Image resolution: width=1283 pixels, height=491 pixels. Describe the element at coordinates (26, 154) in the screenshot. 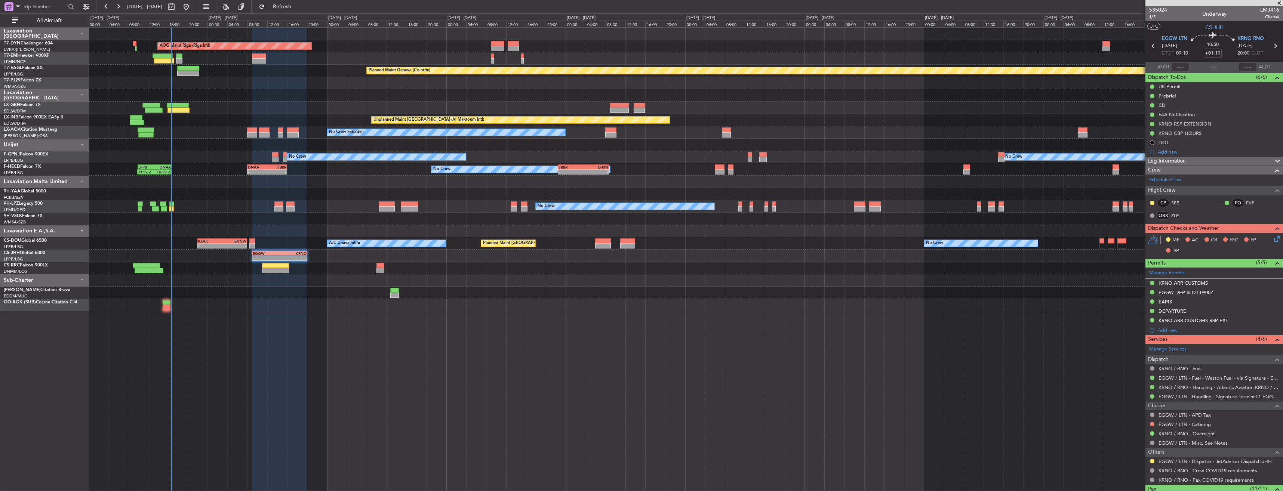

I see `a: F-GPNJFalcon 900EX` at that location.